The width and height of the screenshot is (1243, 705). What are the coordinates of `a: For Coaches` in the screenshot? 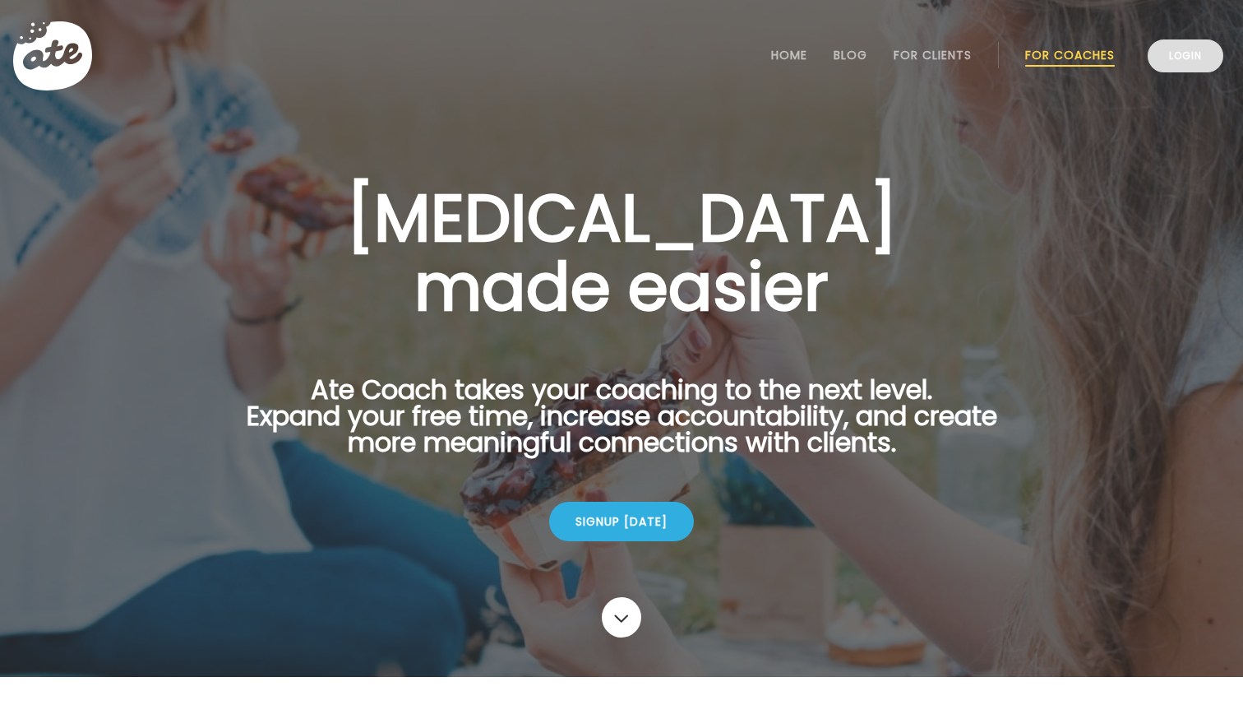 It's located at (1070, 55).